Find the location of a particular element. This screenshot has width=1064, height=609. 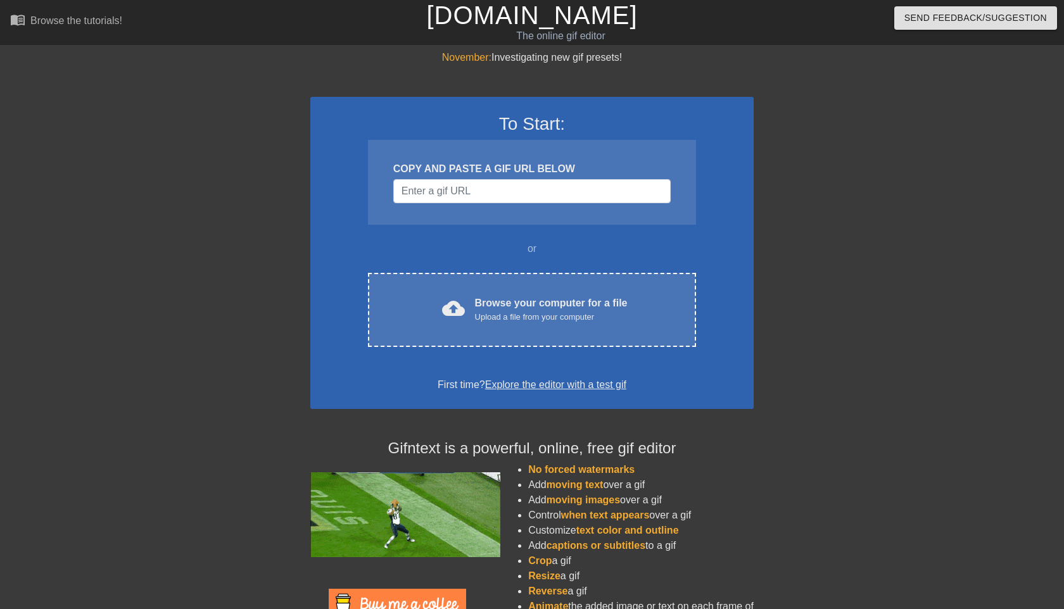

span: Reverse is located at coordinates (548, 591).